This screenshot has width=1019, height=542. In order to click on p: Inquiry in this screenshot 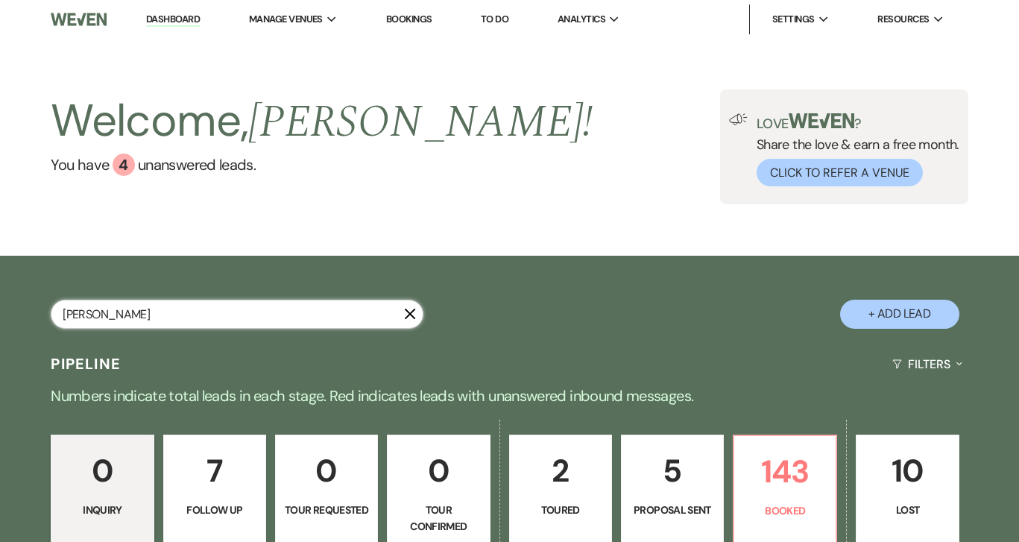, I will do `click(102, 510)`.